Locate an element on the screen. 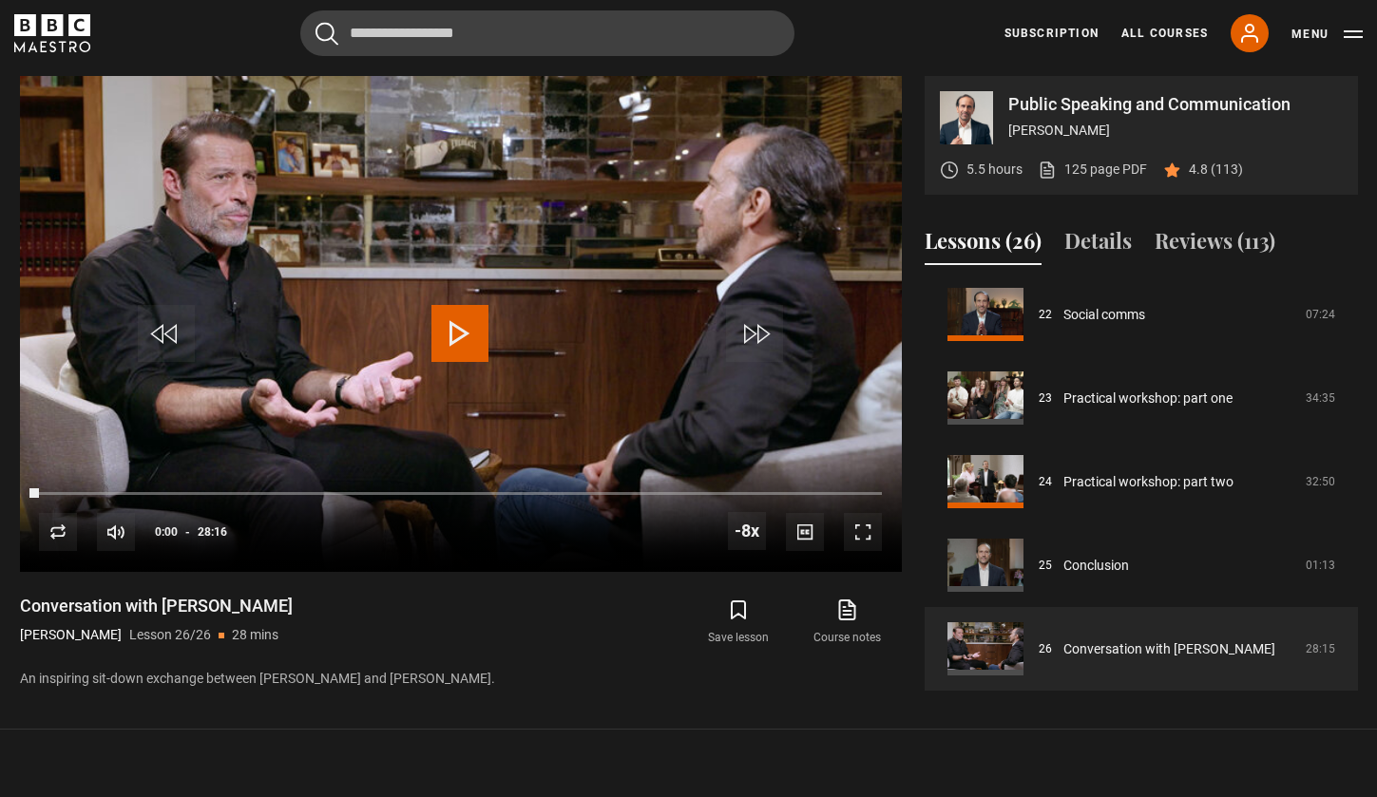 The image size is (1377, 797). p: Lesson 26/26 is located at coordinates (170, 635).